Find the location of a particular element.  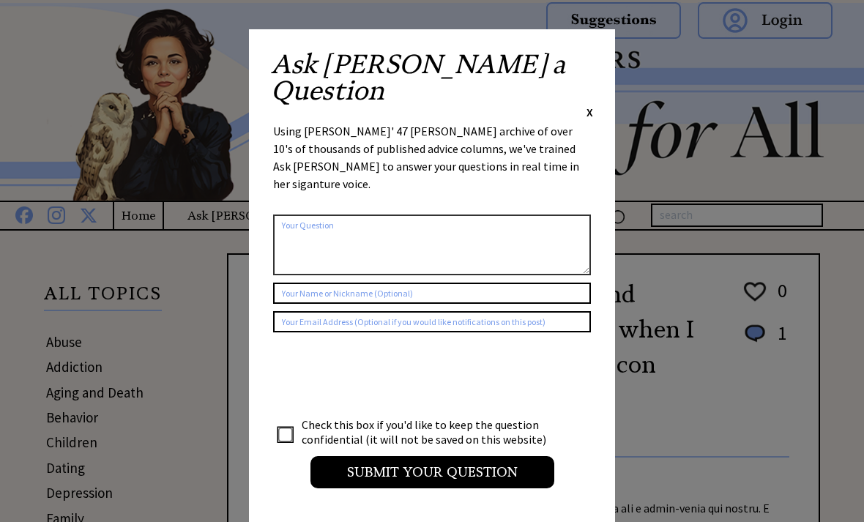

input: Submit your Question is located at coordinates (432, 472).